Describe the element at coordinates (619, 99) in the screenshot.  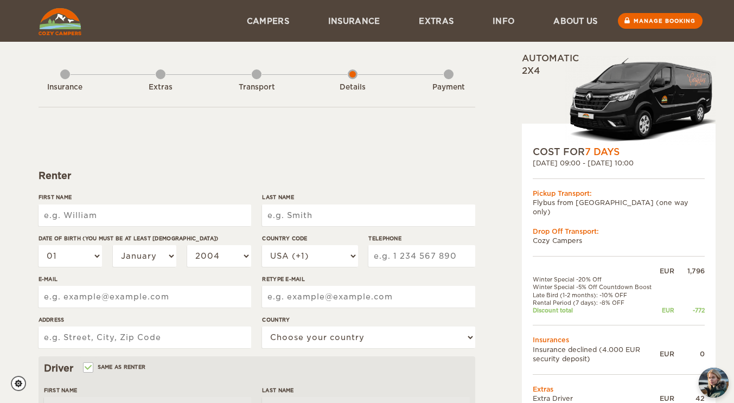
I see `div: Automatic 2x4` at that location.